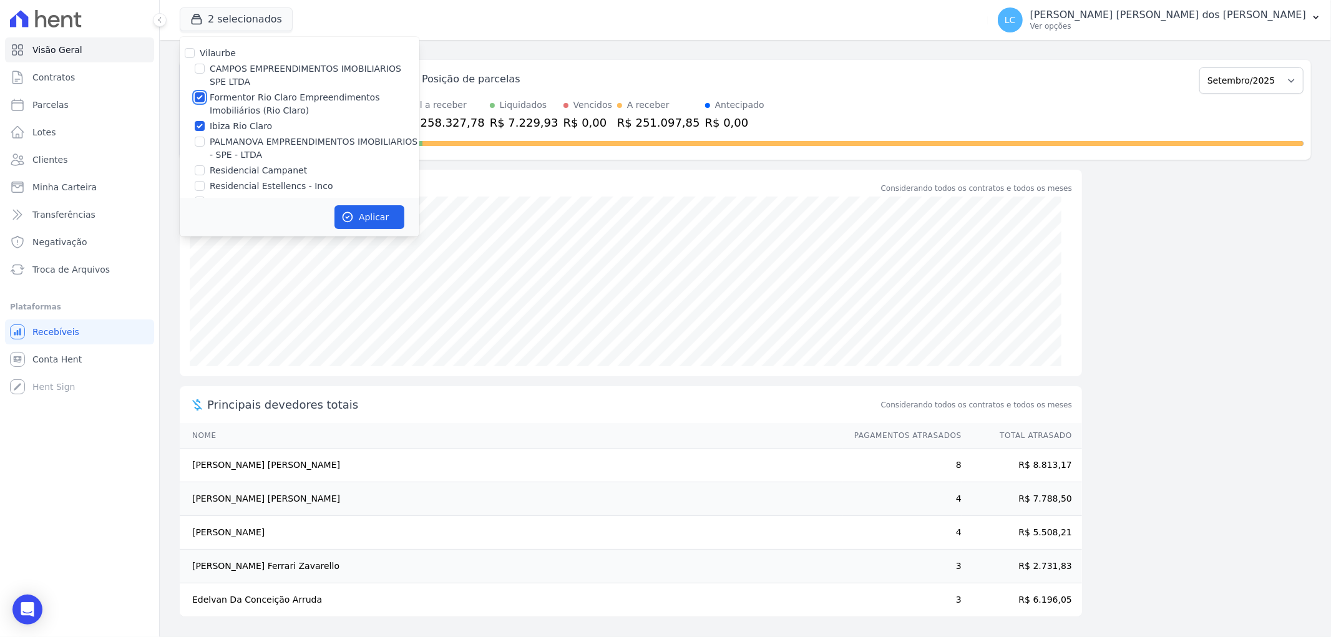 This screenshot has height=637, width=1331. What do you see at coordinates (315, 149) in the screenshot?
I see `label: PALMANOVA EMPREENDIMENTOS IMOBILIARIOS - SPE - LTDA` at bounding box center [315, 149].